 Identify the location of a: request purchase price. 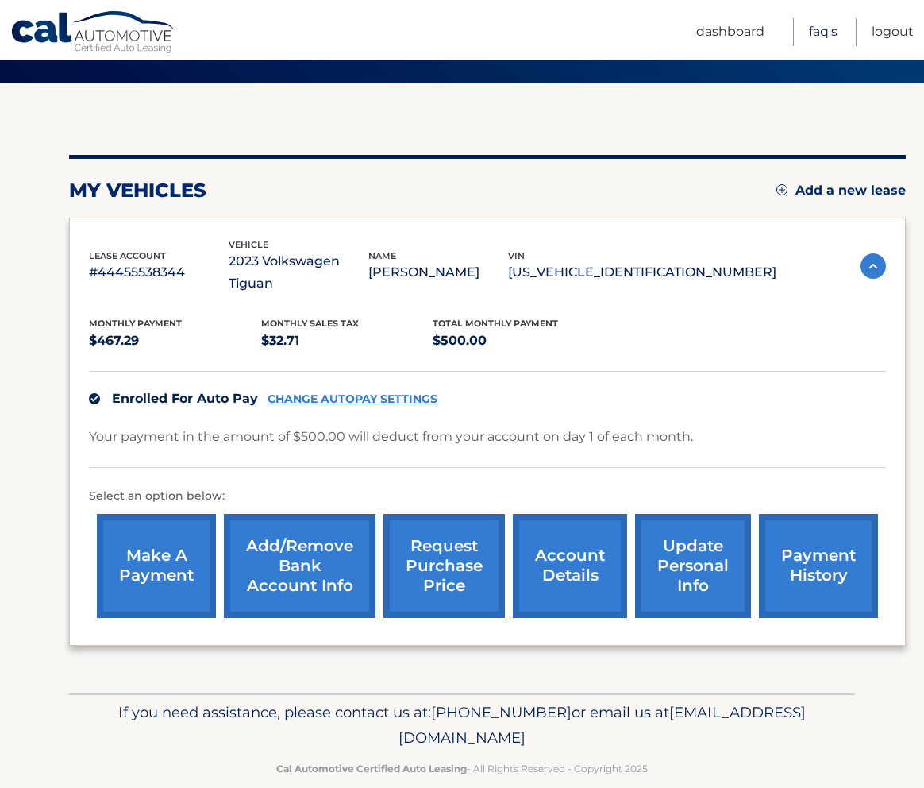
(444, 565).